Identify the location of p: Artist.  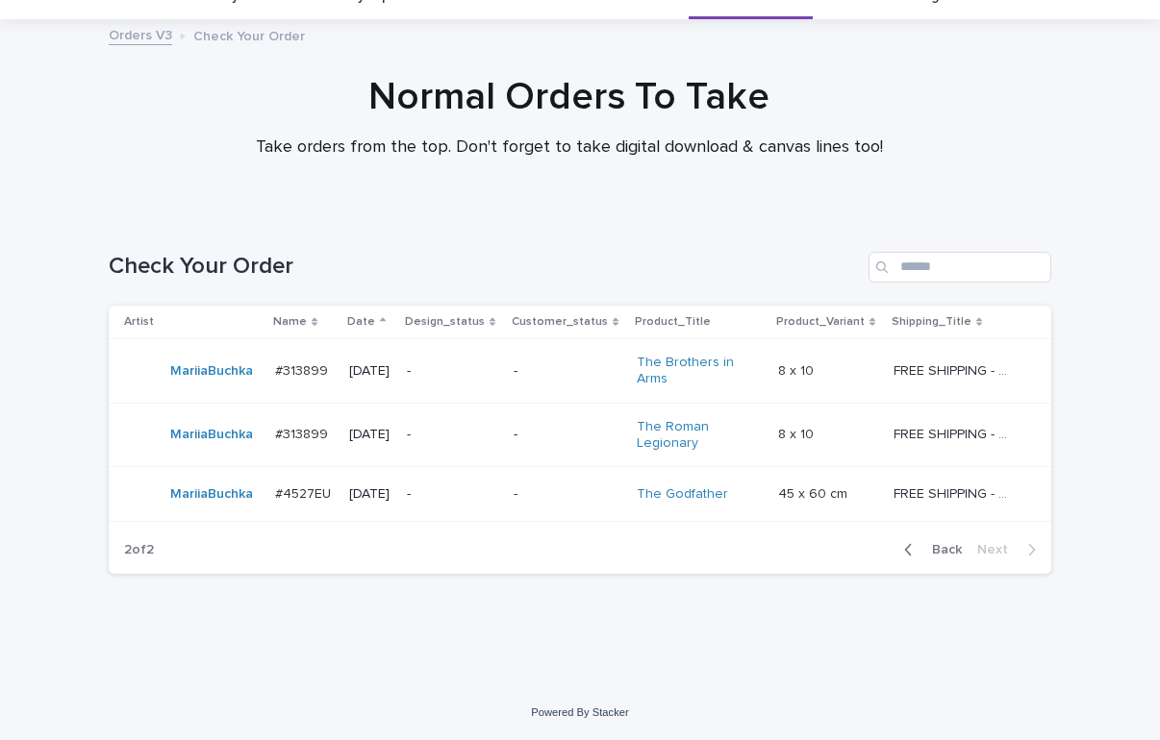
(138, 322).